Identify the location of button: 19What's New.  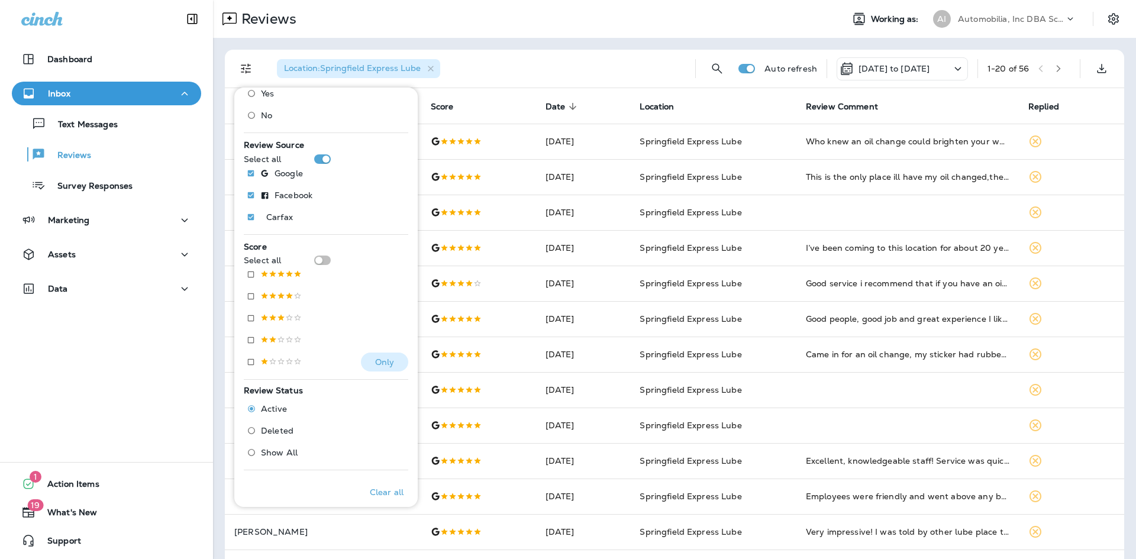
(106, 512).